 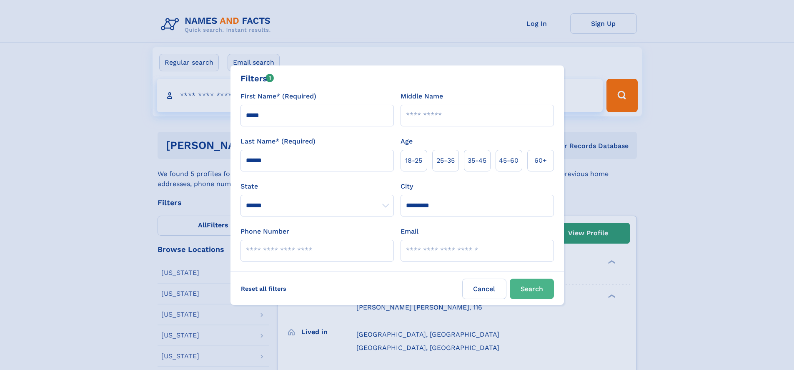 I want to click on label: Email, so click(x=409, y=231).